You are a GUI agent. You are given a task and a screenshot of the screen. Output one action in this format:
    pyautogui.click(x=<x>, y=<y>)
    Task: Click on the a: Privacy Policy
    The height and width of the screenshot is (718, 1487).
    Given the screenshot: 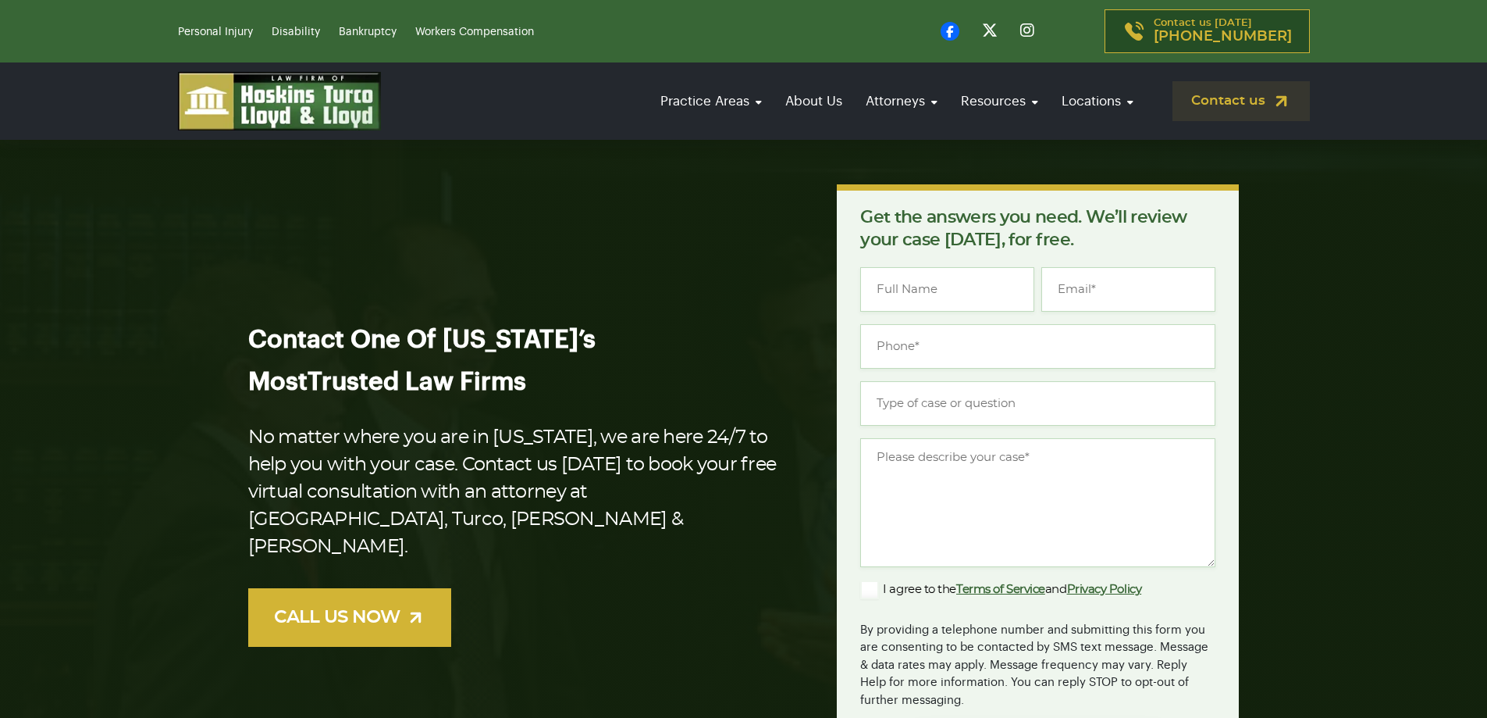 What is the action you would take?
    pyautogui.click(x=1105, y=589)
    